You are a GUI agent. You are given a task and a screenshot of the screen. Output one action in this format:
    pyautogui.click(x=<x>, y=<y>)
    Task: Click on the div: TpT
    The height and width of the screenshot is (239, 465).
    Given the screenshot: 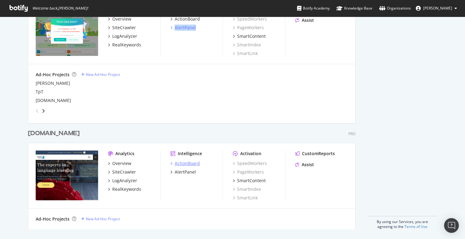 What is the action you would take?
    pyautogui.click(x=39, y=92)
    